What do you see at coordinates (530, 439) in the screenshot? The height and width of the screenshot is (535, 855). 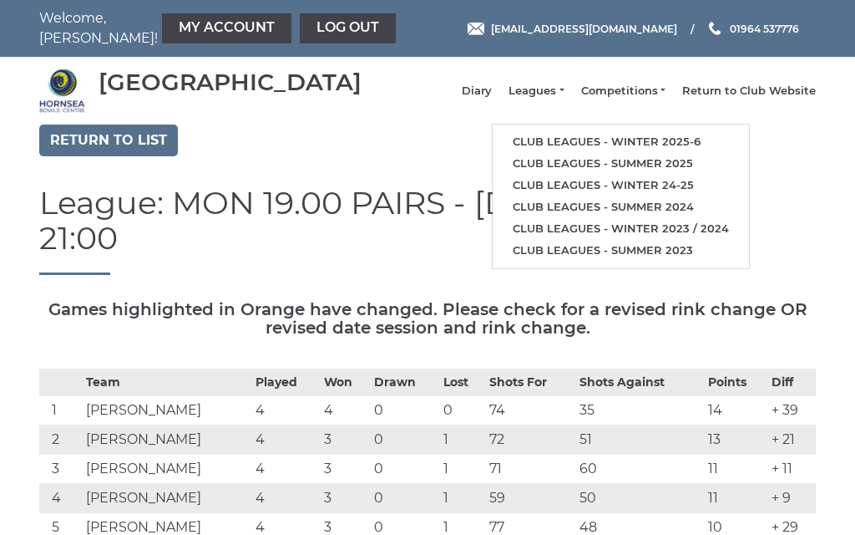 I see `td: 72` at bounding box center [530, 439].